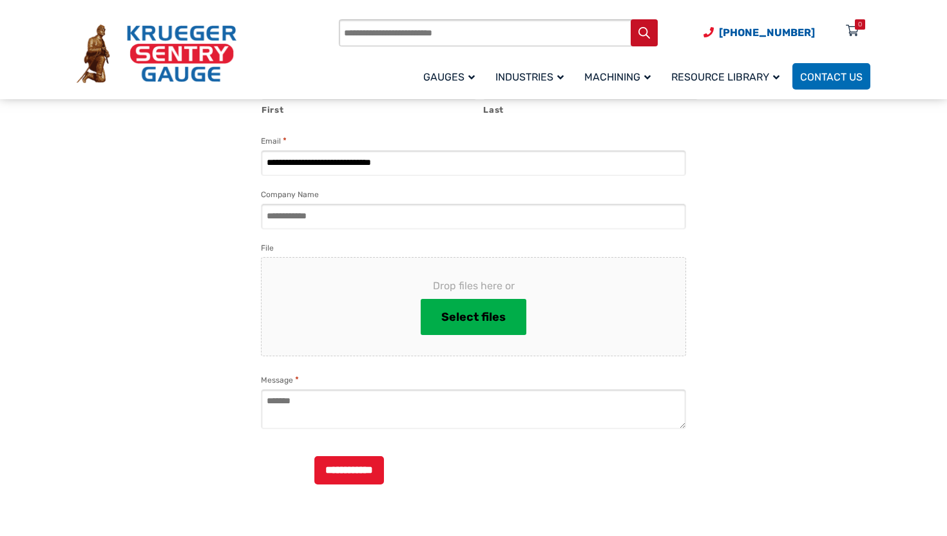 The height and width of the screenshot is (536, 947). I want to click on span: Drop files here or, so click(473, 286).